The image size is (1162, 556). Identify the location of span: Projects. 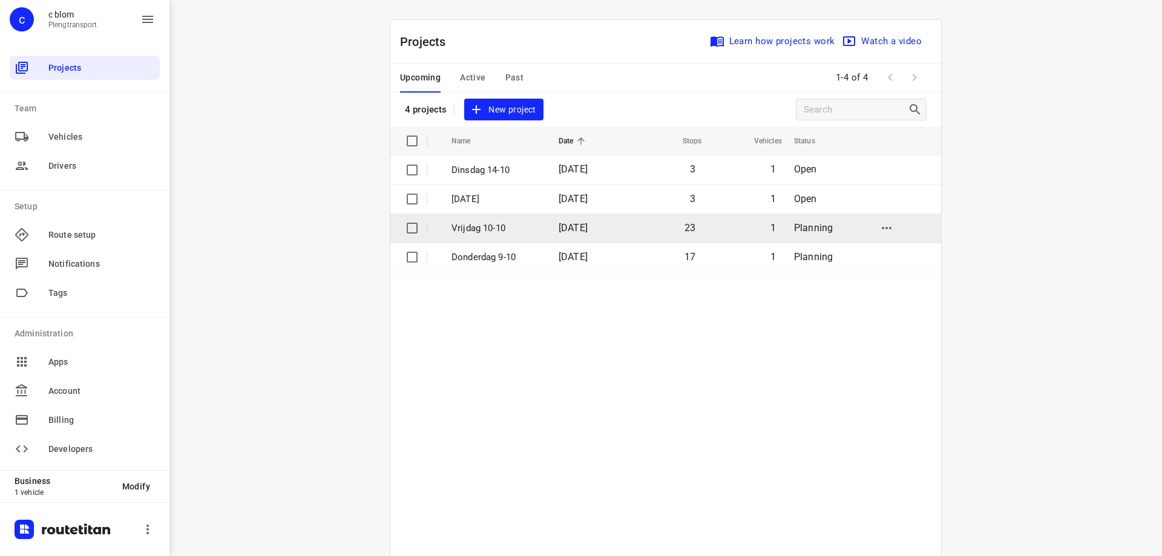
(102, 68).